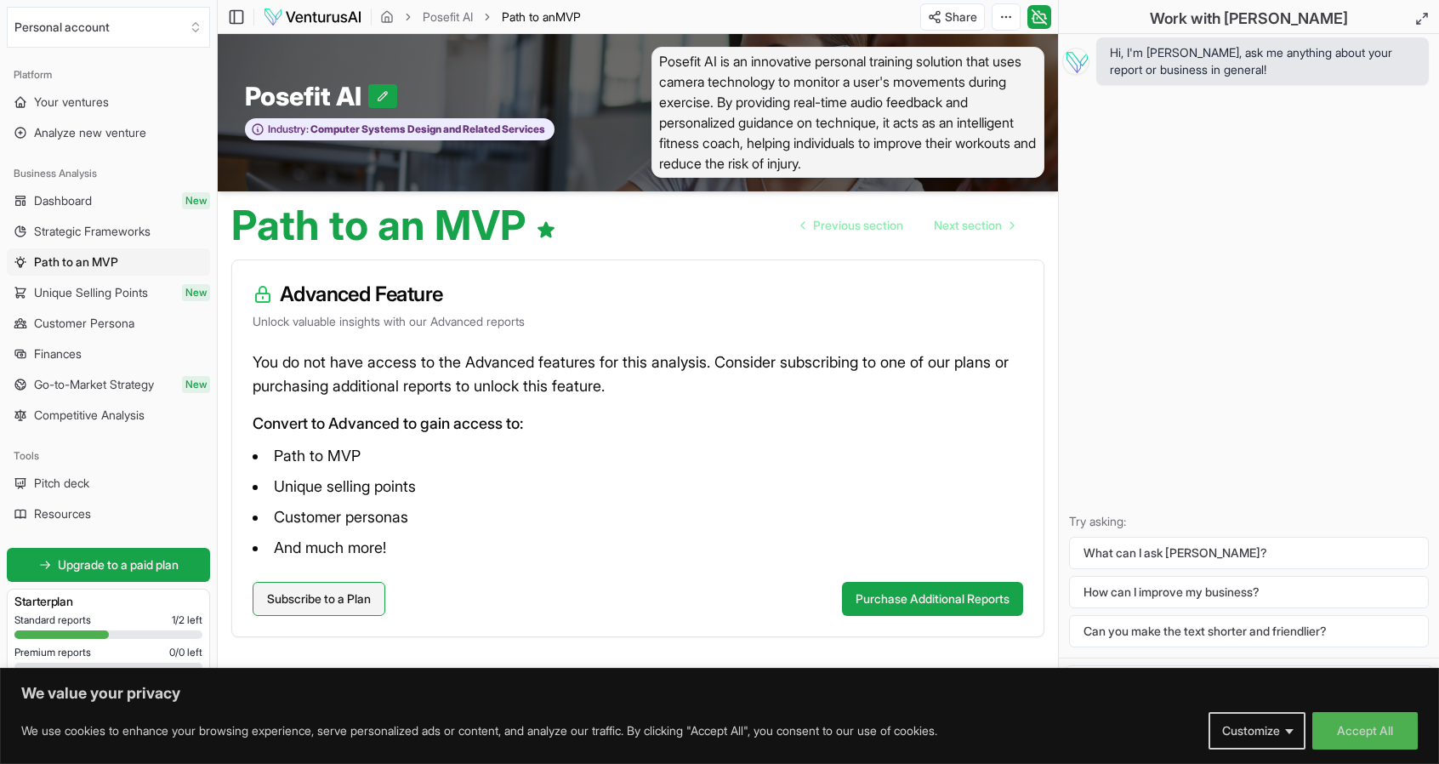 The image size is (1439, 764). What do you see at coordinates (108, 75) in the screenshot?
I see `div: Platform` at bounding box center [108, 75].